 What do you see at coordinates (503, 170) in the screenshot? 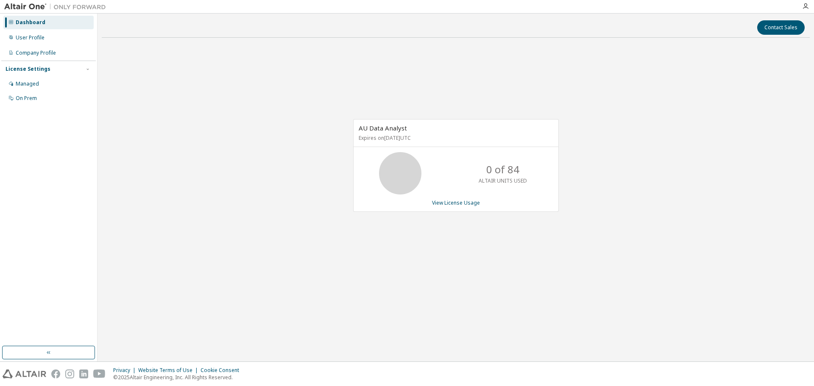
I see `p: 0 of 84` at bounding box center [503, 170].